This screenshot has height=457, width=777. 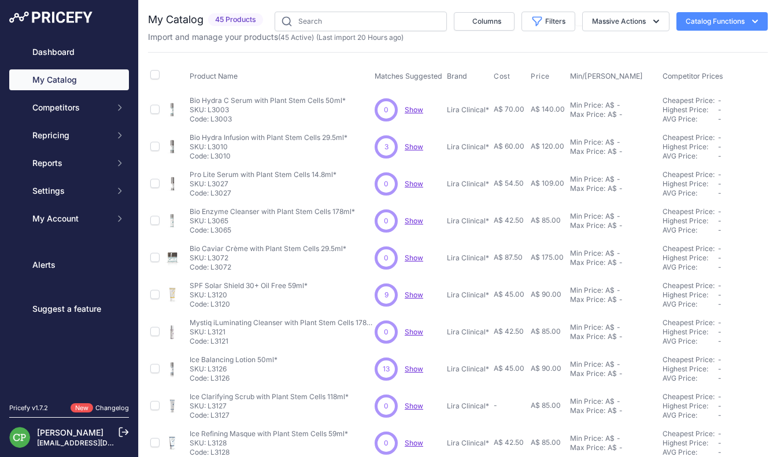 I want to click on span: 45 Products, so click(x=235, y=20).